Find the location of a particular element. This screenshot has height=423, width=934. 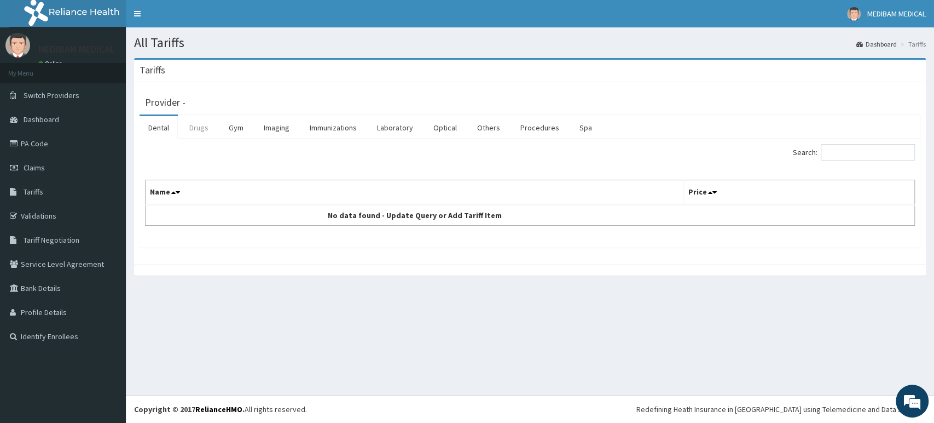

th: Name is located at coordinates (415, 193).